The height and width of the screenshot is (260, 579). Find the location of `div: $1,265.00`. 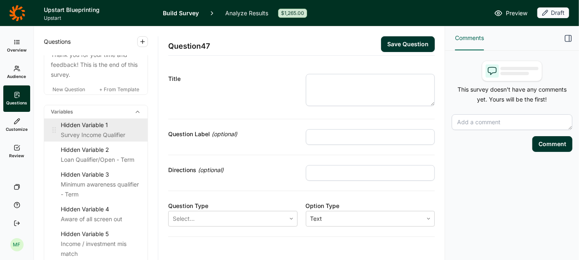

div: $1,265.00 is located at coordinates (292, 13).